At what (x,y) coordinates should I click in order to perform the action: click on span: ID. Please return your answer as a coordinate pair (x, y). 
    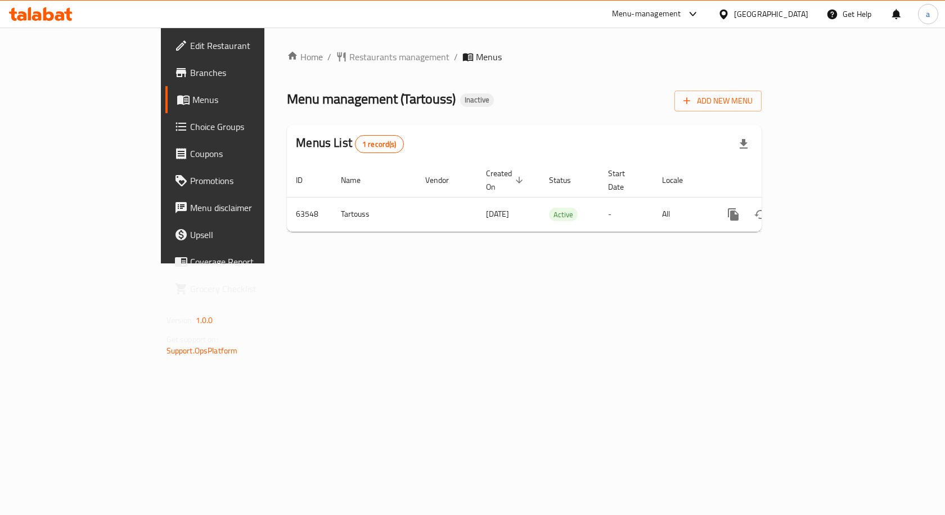
    Looking at the image, I should click on (307, 180).